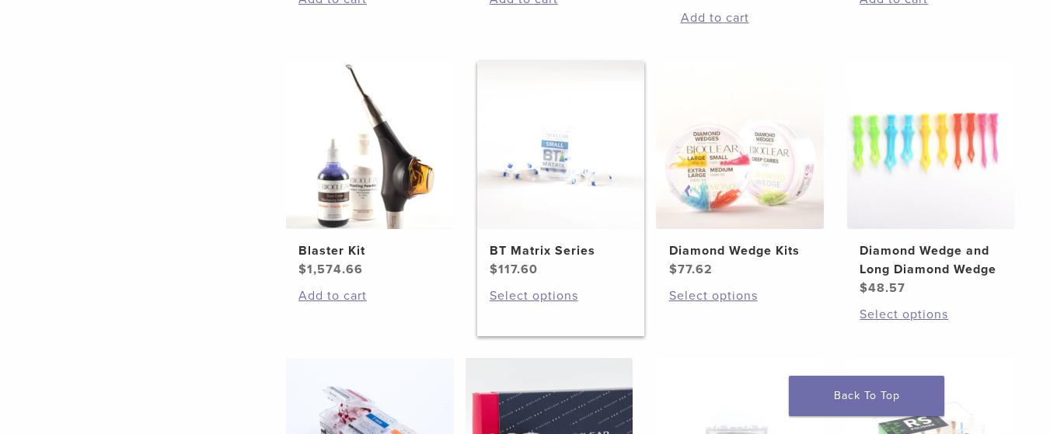  I want to click on img: Blaster Kit, so click(370, 145).